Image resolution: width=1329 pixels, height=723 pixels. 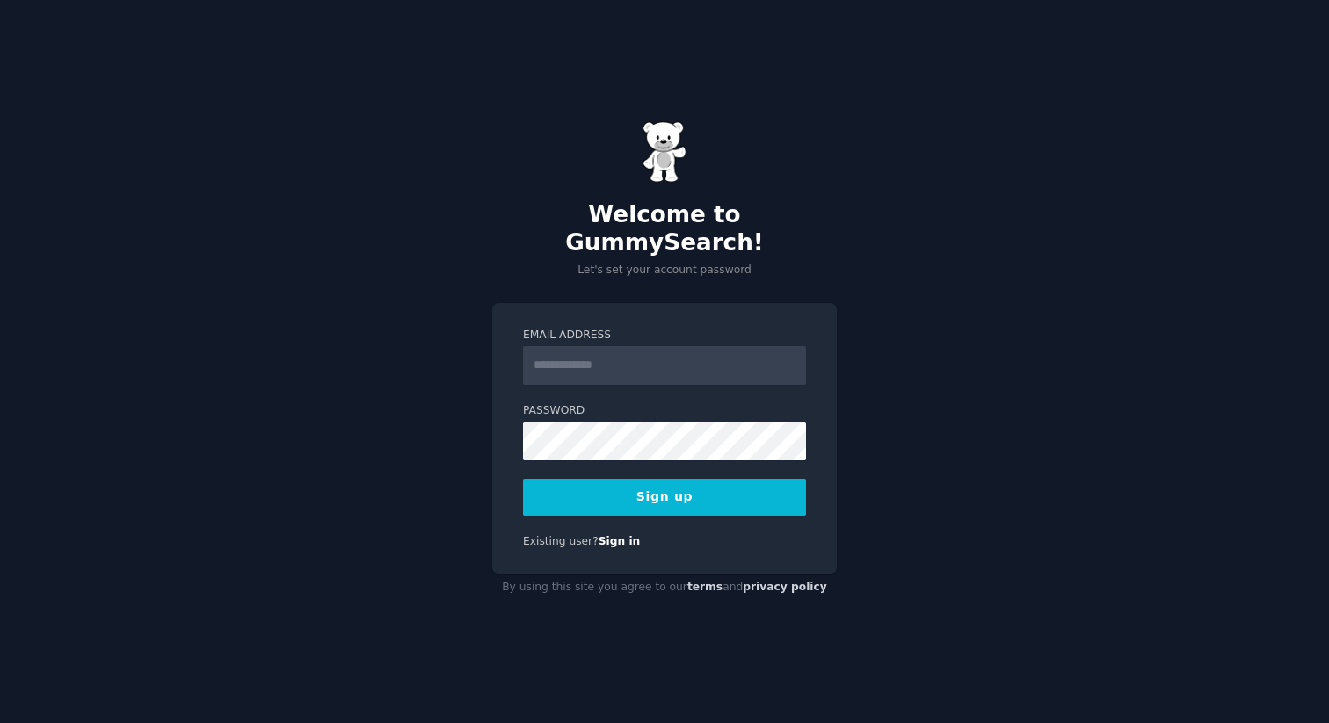 What do you see at coordinates (620, 541) in the screenshot?
I see `a: Sign in` at bounding box center [620, 541].